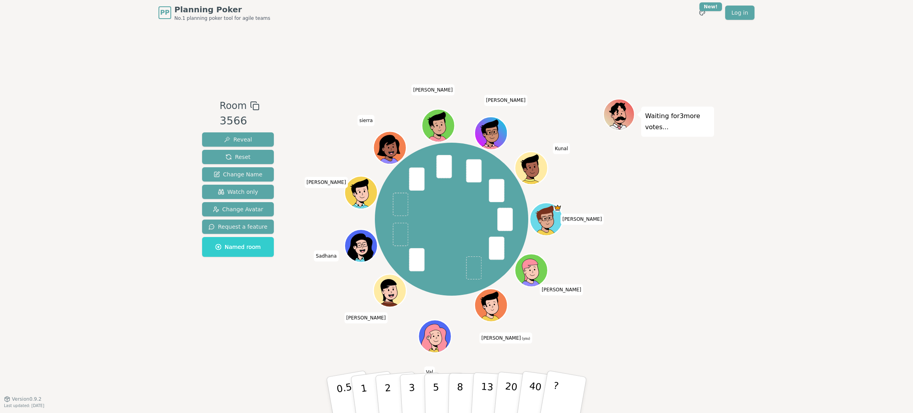  I want to click on a: Log in, so click(739, 13).